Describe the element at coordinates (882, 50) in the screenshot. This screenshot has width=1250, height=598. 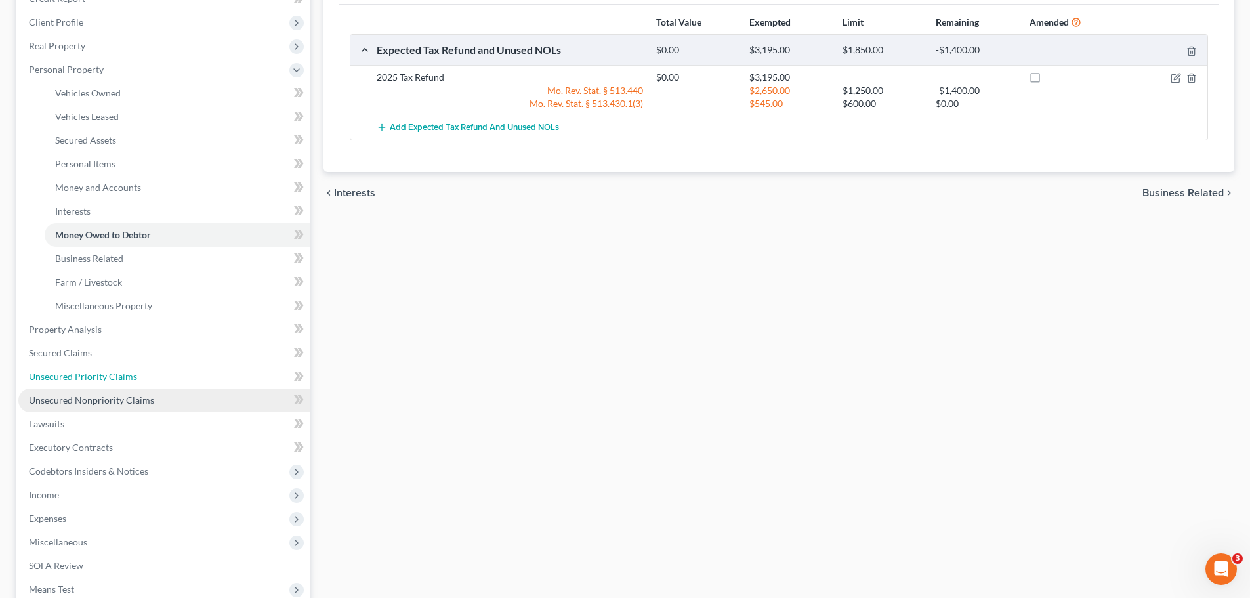
I see `div: $1,850.00` at that location.